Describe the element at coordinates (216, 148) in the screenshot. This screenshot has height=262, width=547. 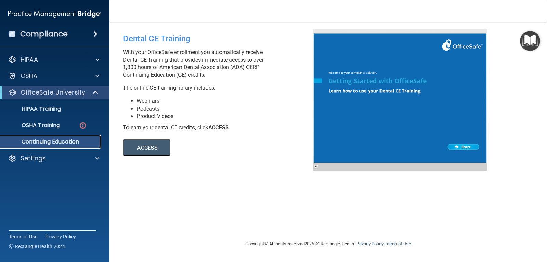
I see `a: ACCESS` at that location.